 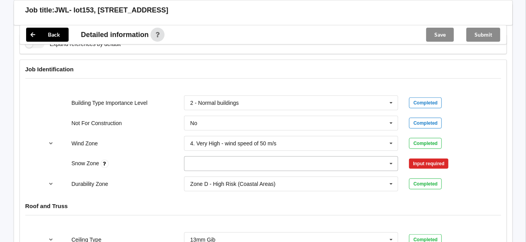 What do you see at coordinates (90, 184) in the screenshot?
I see `label: Durability Zone` at bounding box center [90, 184].